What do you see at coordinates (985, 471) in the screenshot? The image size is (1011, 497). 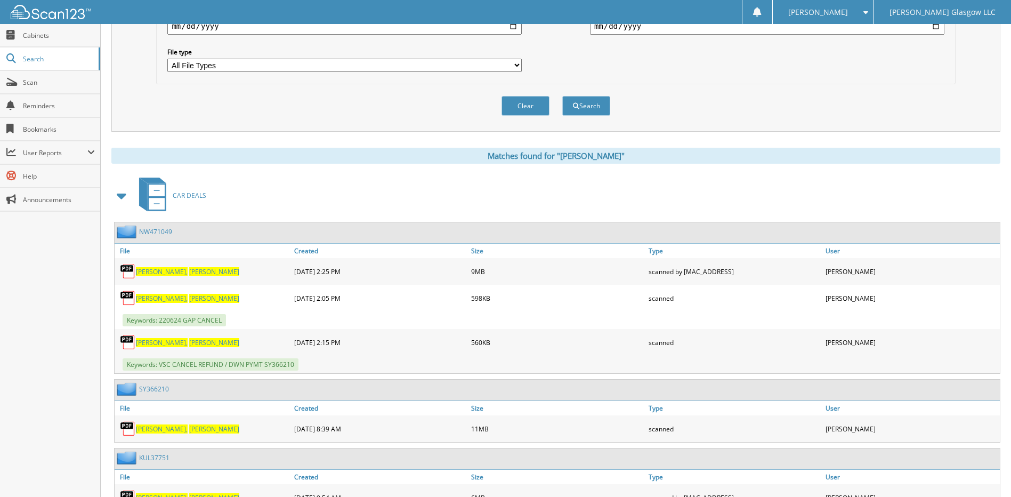 I see `div: Chat Widget` at bounding box center [985, 471].